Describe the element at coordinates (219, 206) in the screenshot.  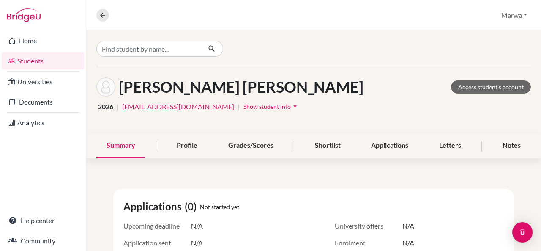
I see `span: Not started yet` at that location.